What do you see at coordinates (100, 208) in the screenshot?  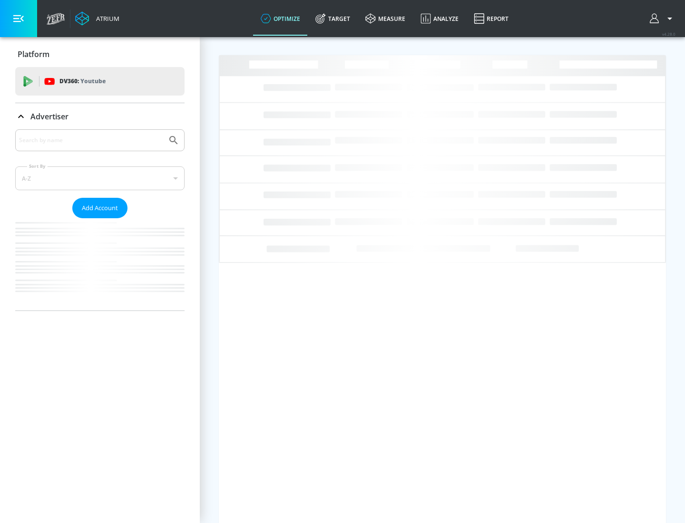 I see `button: Add Account` at bounding box center [100, 208].